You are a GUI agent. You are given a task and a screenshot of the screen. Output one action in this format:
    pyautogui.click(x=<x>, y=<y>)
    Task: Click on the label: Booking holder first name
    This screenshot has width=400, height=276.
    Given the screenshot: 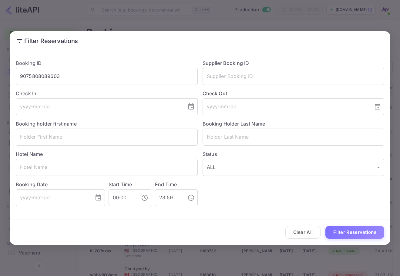 What is the action you would take?
    pyautogui.click(x=46, y=124)
    